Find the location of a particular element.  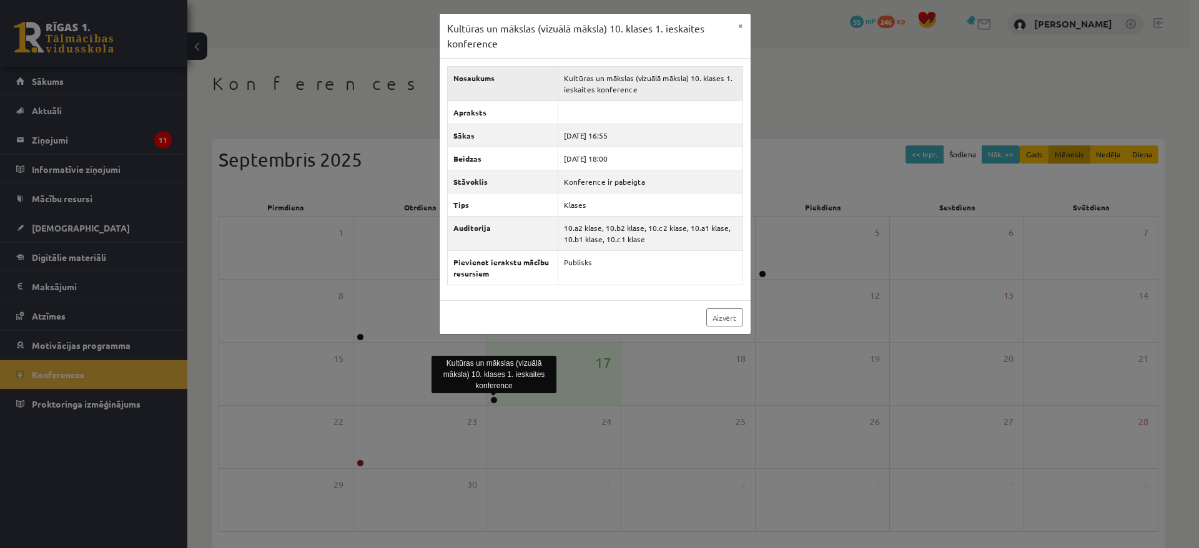

a: Aizvērt is located at coordinates (724, 317).